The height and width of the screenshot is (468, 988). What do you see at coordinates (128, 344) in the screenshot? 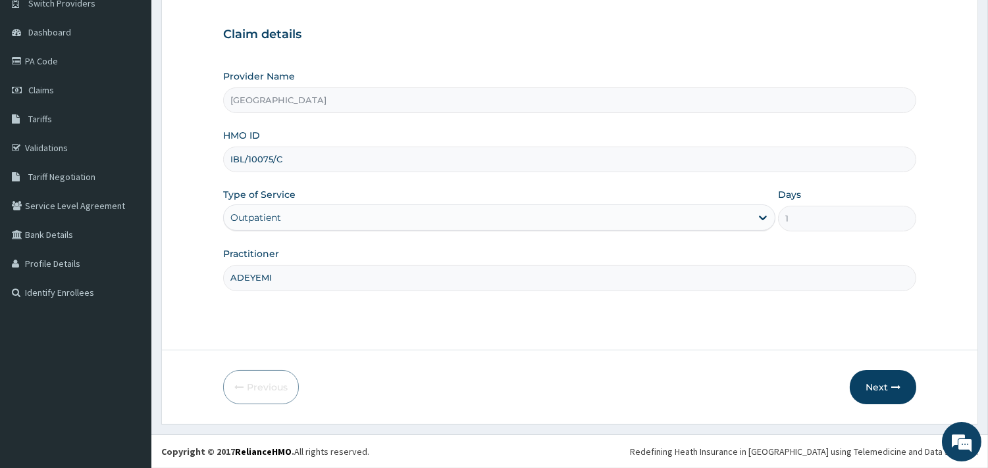
I see `textarea: Type your message and hit 'Enter'` at bounding box center [128, 344].